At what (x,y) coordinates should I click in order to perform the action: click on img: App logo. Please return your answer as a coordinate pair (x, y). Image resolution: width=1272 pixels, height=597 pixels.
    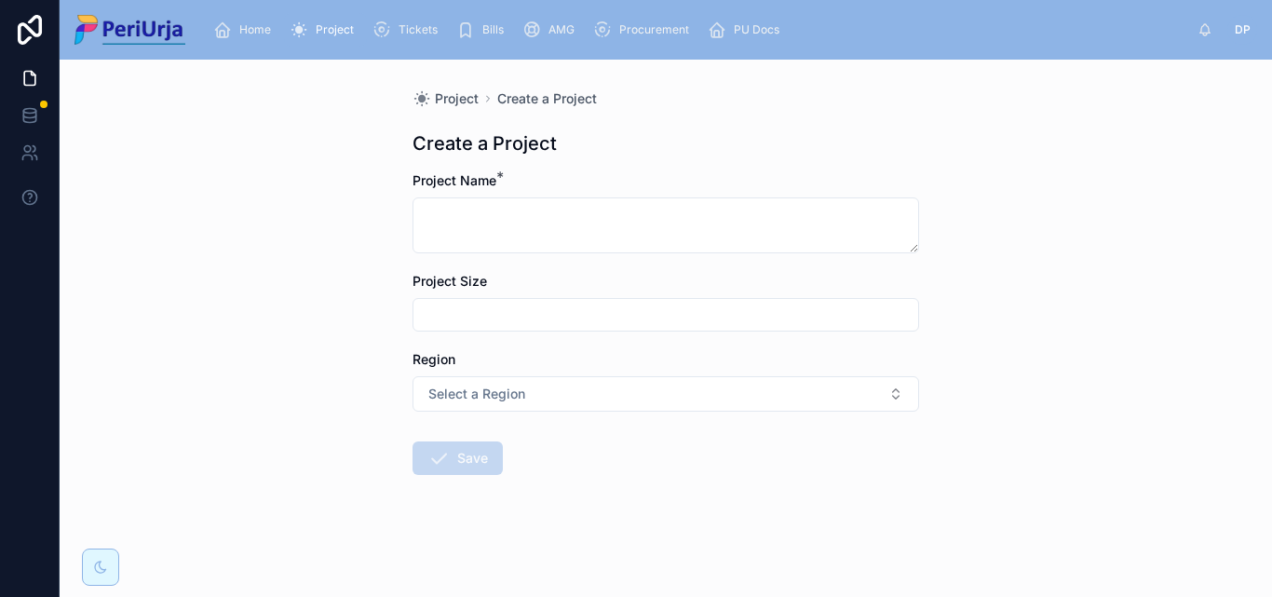
    Looking at the image, I should click on (129, 30).